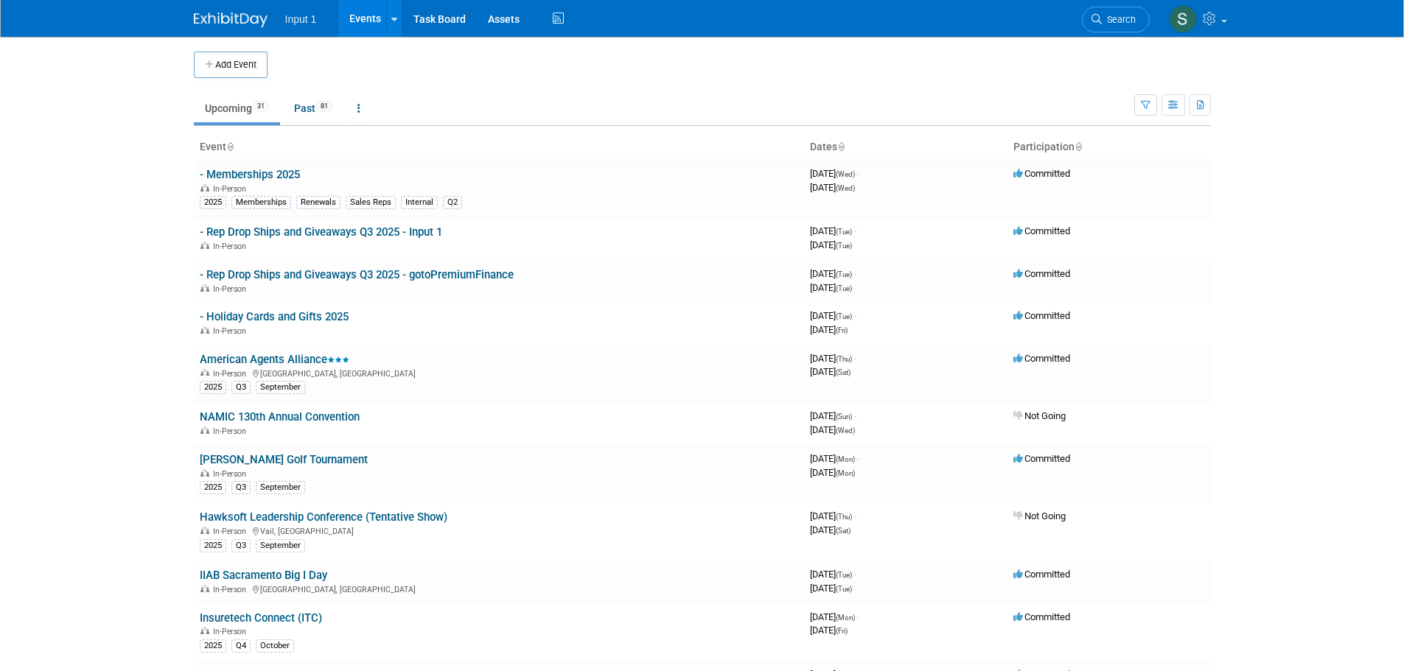  I want to click on a: Hawksoft Leadership Conference (Tentative Show), so click(323, 517).